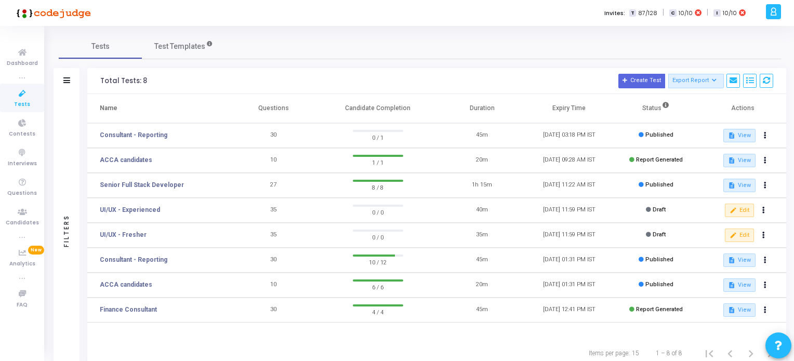  Describe the element at coordinates (482, 211) in the screenshot. I see `td: 40m` at that location.